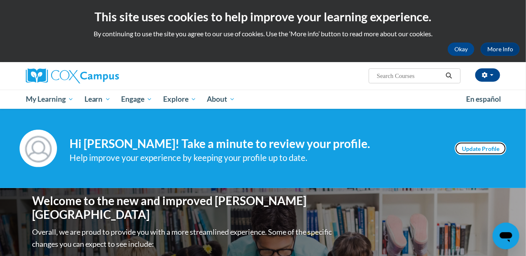  I want to click on a: Engage, so click(137, 99).